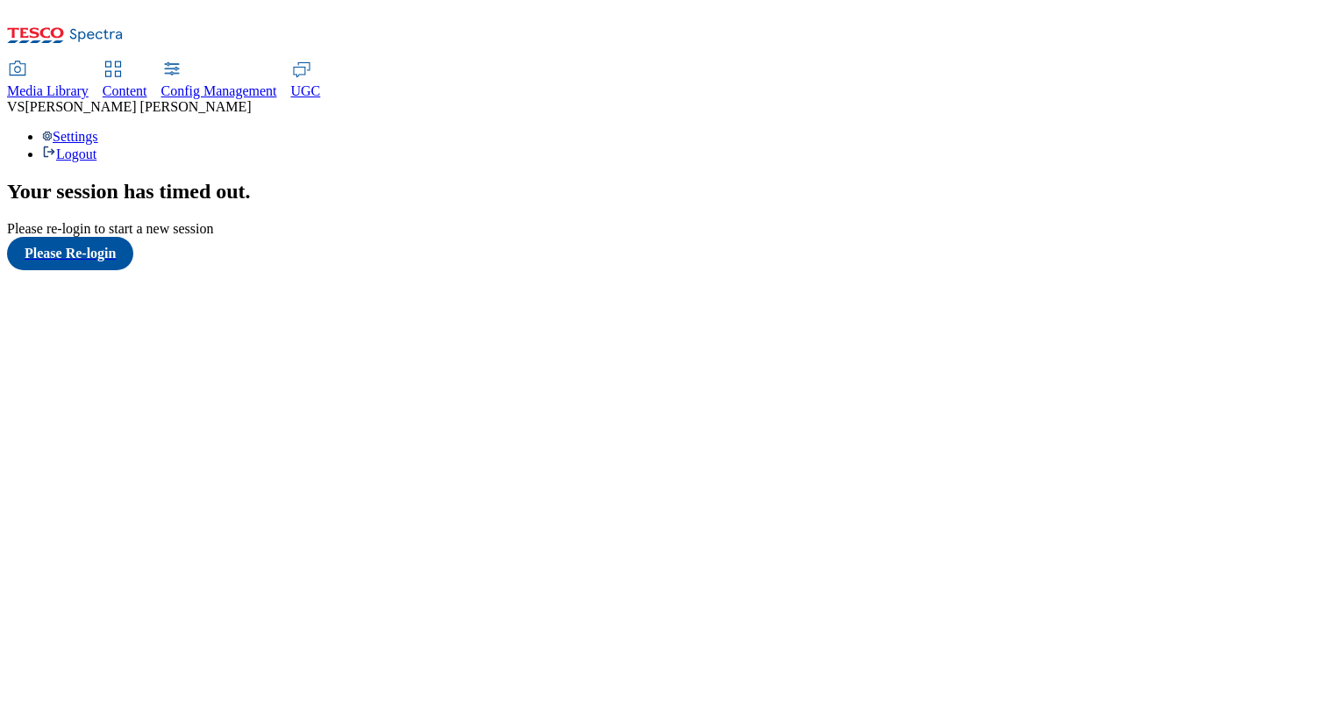 This screenshot has width=1326, height=722. What do you see at coordinates (47, 81) in the screenshot?
I see `a: Media Library` at bounding box center [47, 81].